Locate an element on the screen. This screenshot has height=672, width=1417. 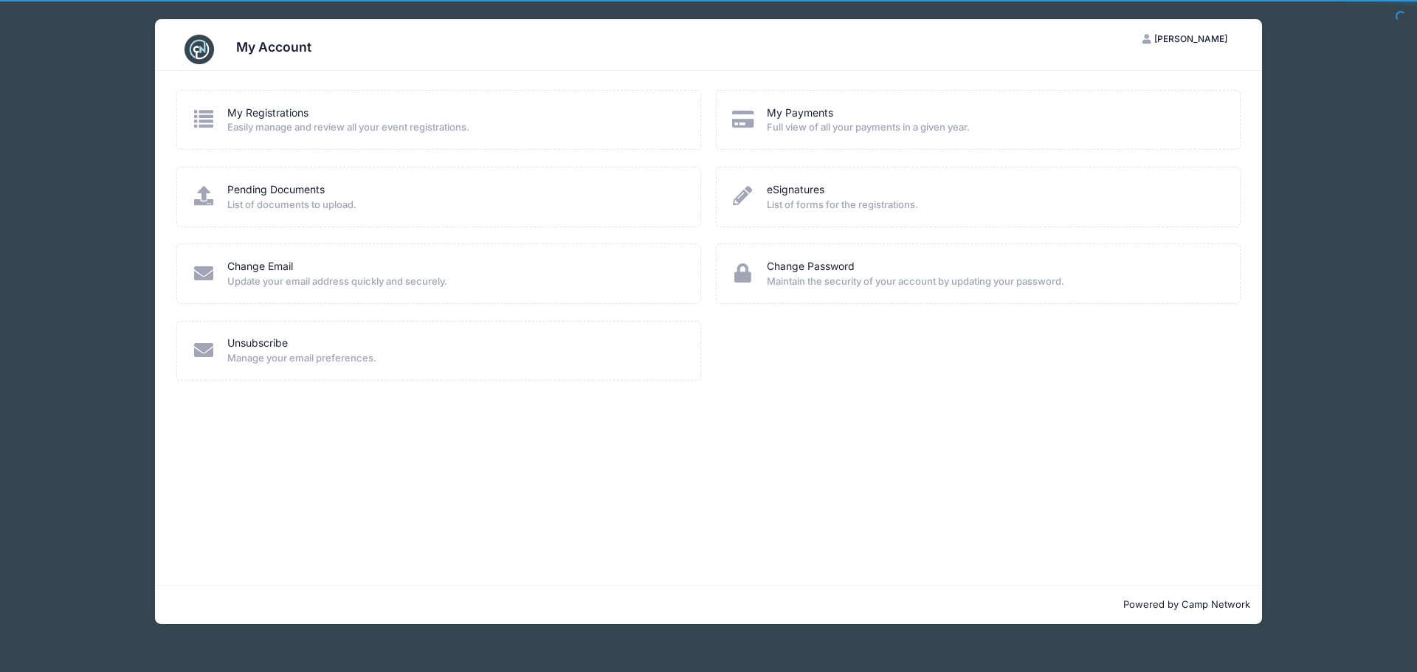
span: Easily manage and review all your event registrations. is located at coordinates (454, 128).